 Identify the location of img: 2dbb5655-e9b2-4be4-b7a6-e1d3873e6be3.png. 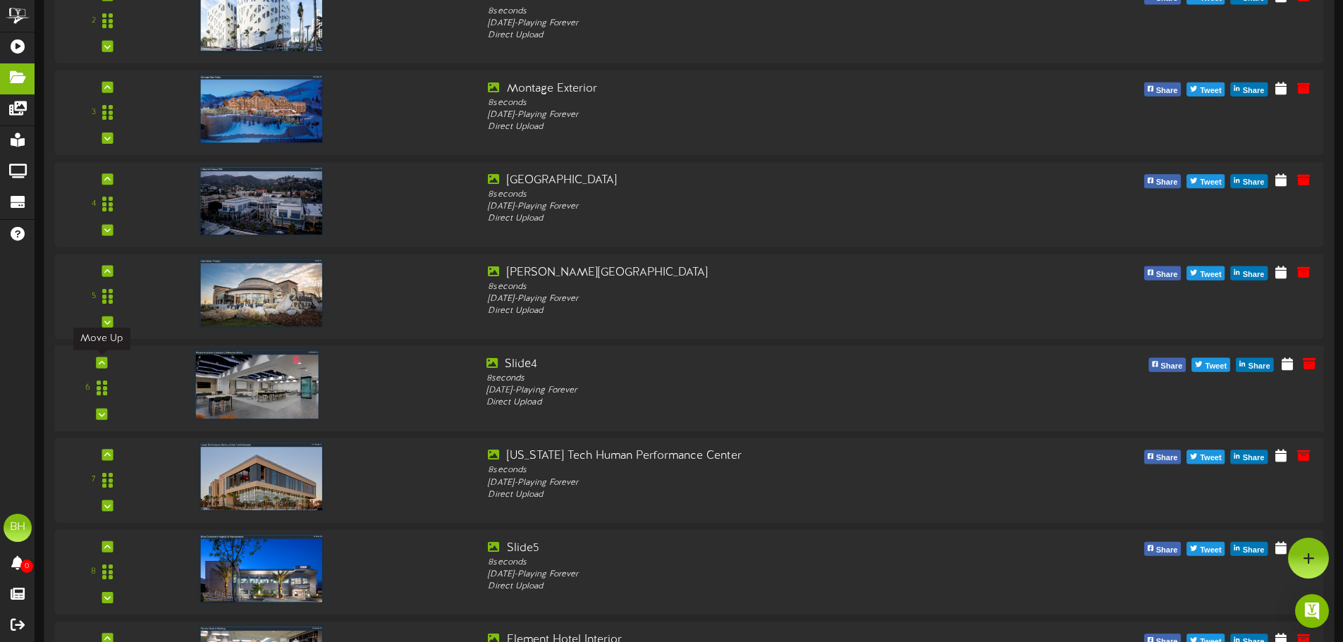
(257, 385).